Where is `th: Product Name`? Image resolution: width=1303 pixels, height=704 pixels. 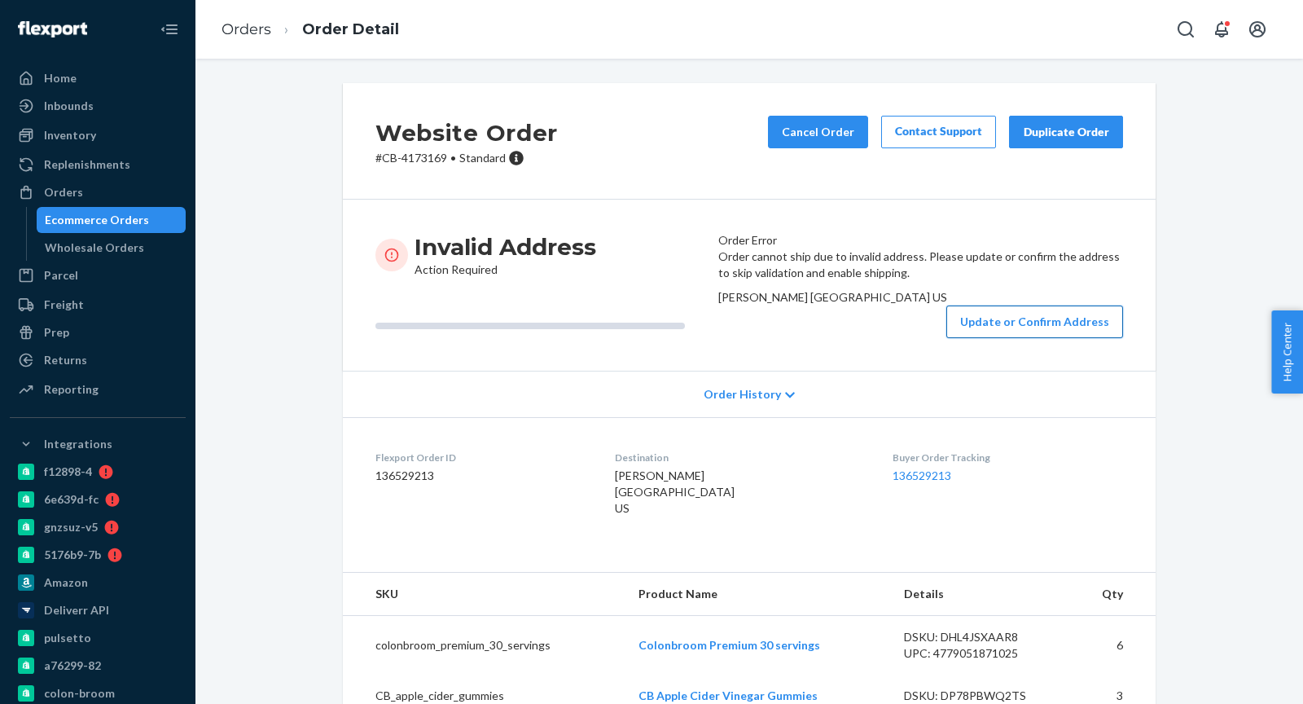
th: Product Name is located at coordinates (758, 594).